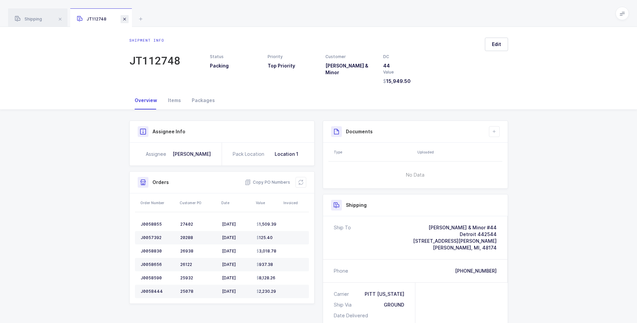 This screenshot has height=323, width=637. I want to click on button: Copy PO Numbers, so click(267, 182).